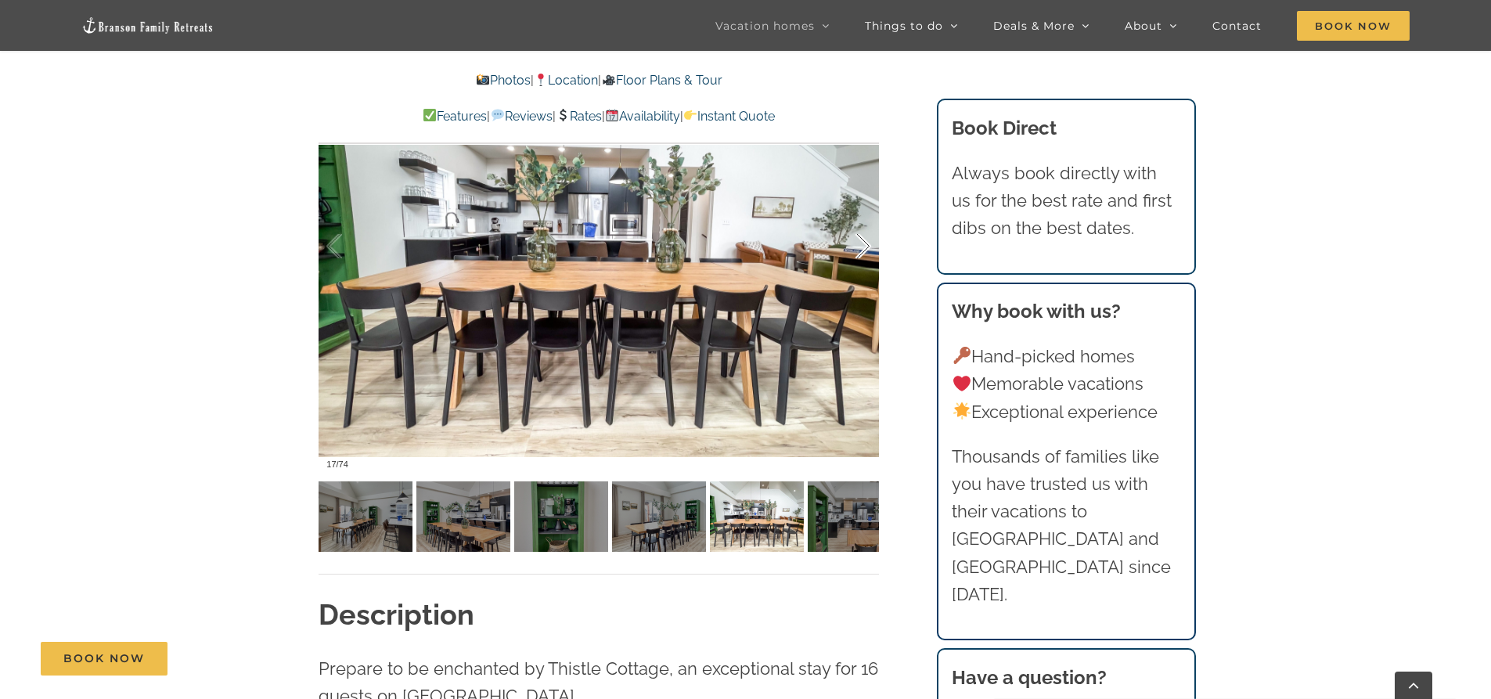  What do you see at coordinates (566, 80) in the screenshot?
I see `a: Location` at bounding box center [566, 80].